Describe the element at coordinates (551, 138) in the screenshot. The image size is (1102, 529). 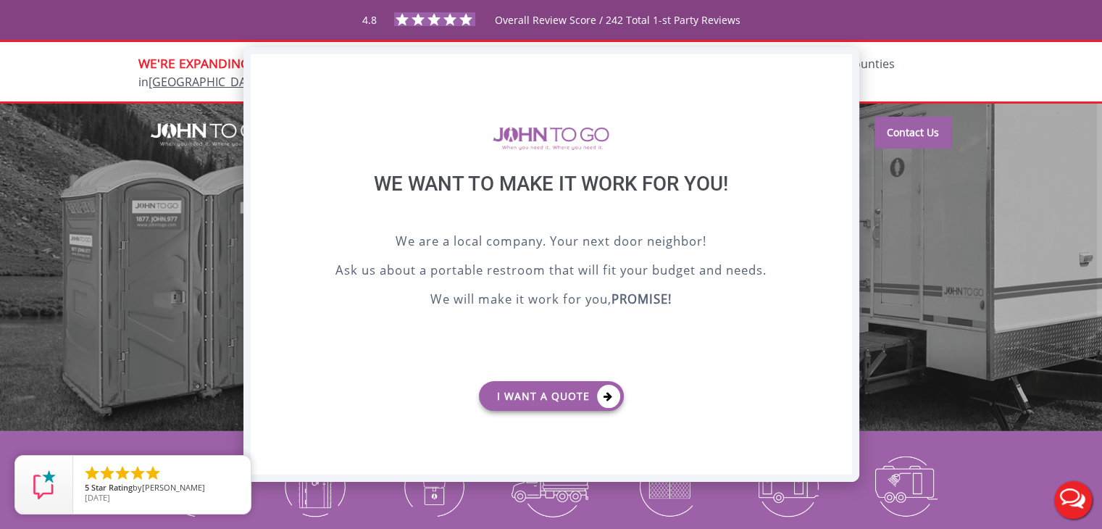
I see `img: logo of viptogo` at that location.